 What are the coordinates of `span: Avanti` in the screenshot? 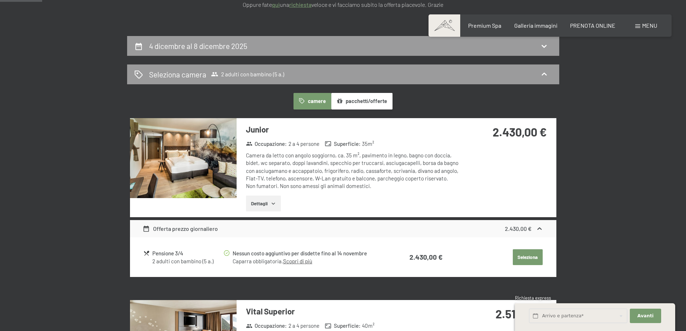 It's located at (646, 316).